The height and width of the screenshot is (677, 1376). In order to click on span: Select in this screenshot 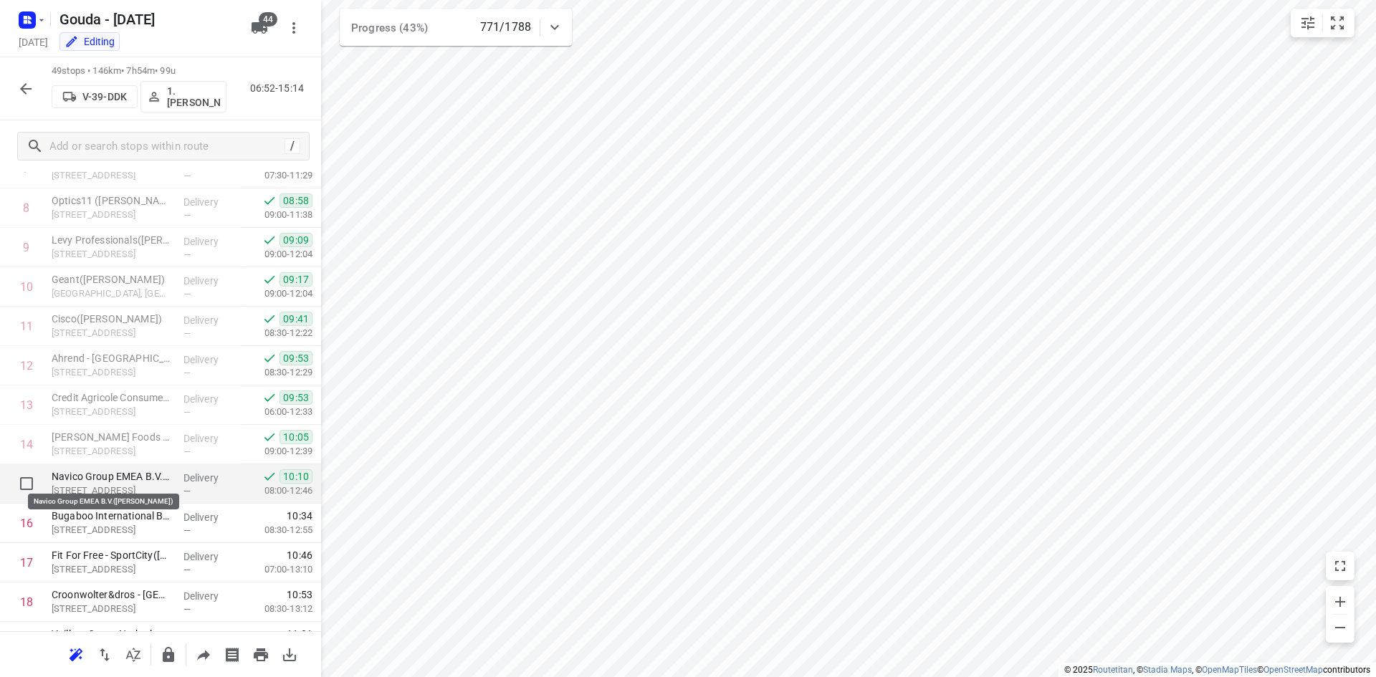, I will do `click(27, 484)`.